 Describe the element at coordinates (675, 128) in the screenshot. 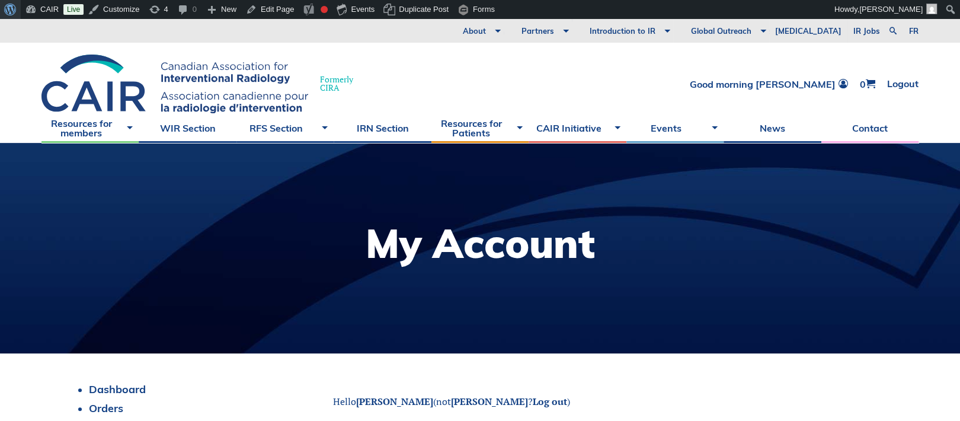

I see `a: Events` at that location.